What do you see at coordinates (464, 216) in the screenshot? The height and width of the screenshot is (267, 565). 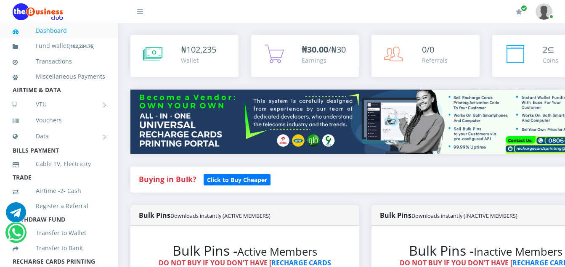 I see `small: Downloads instantly (INACTIVE MEMBERS)` at bounding box center [464, 216].